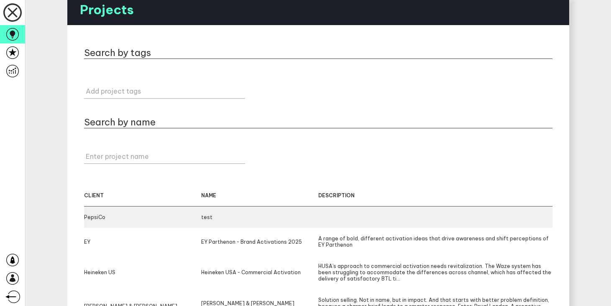  I want to click on div: Heineken US, so click(143, 272).